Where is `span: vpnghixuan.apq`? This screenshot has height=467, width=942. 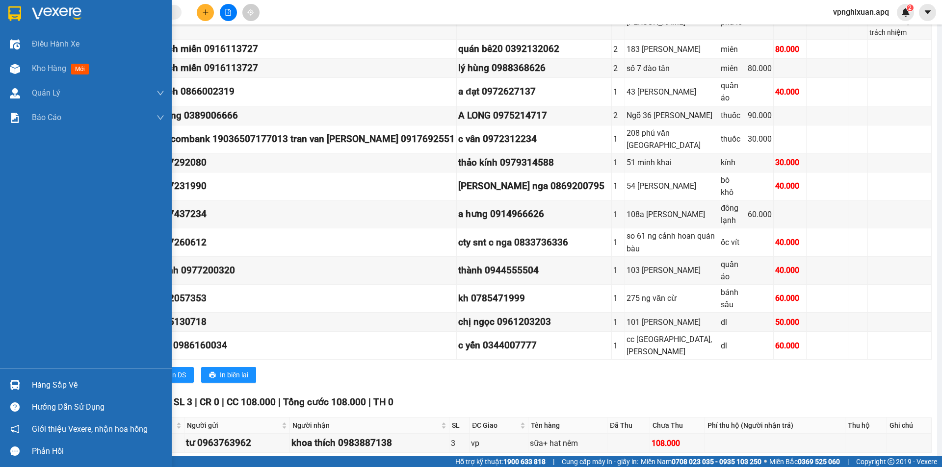
span: vpnghixuan.apq is located at coordinates (861, 12).